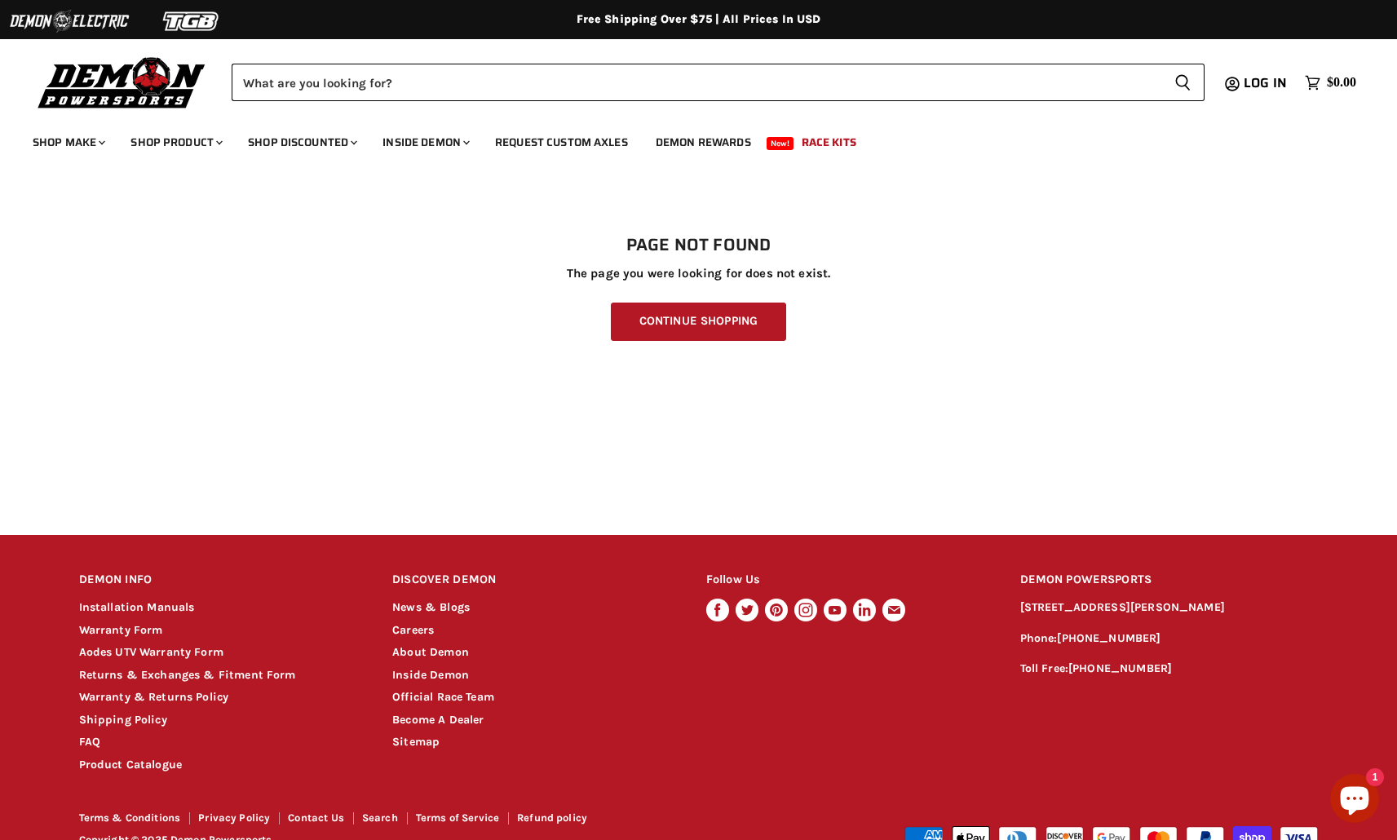  Describe the element at coordinates (699, 245) in the screenshot. I see `h1: Page not found` at that location.